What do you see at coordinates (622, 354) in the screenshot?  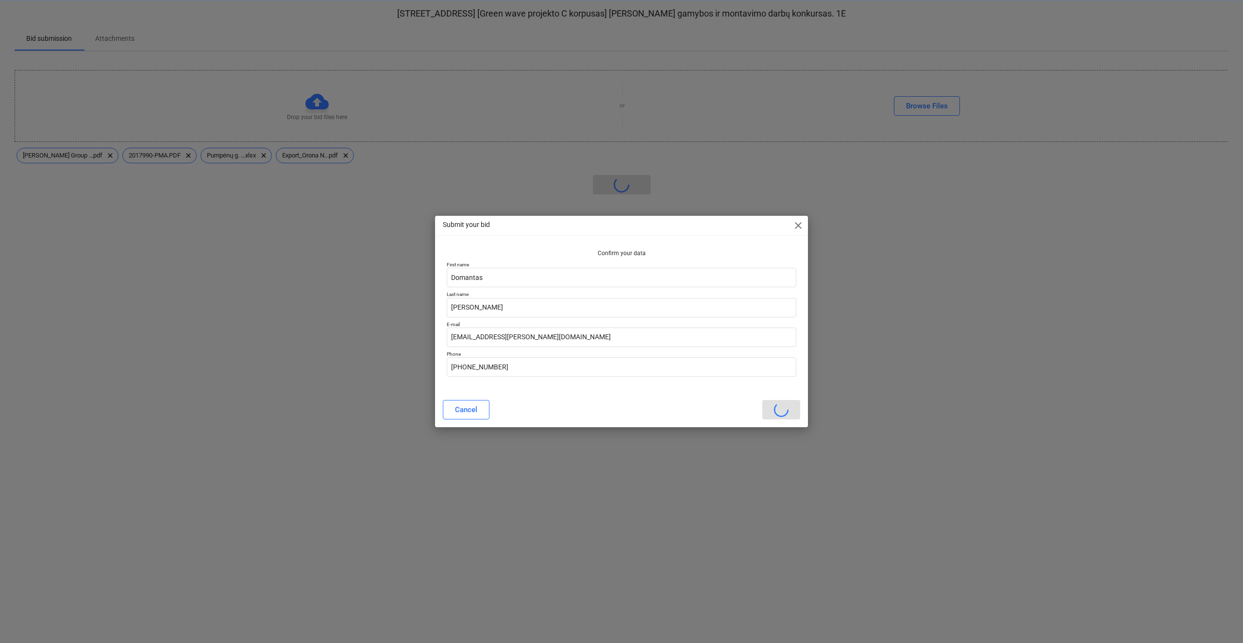 I see `p: Phone` at bounding box center [622, 354].